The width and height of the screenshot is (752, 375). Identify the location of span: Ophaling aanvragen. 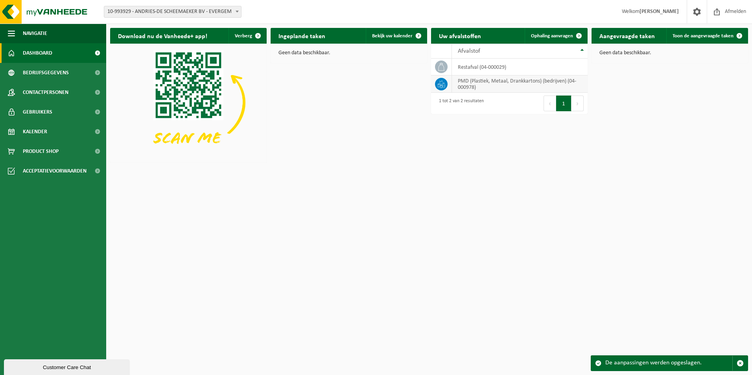
(552, 36).